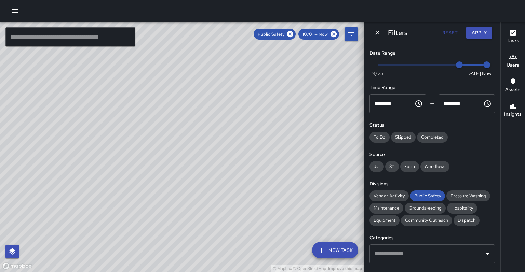 The height and width of the screenshot is (272, 525). Describe the element at coordinates (432, 238) in the screenshot. I see `h6: Categories` at that location.